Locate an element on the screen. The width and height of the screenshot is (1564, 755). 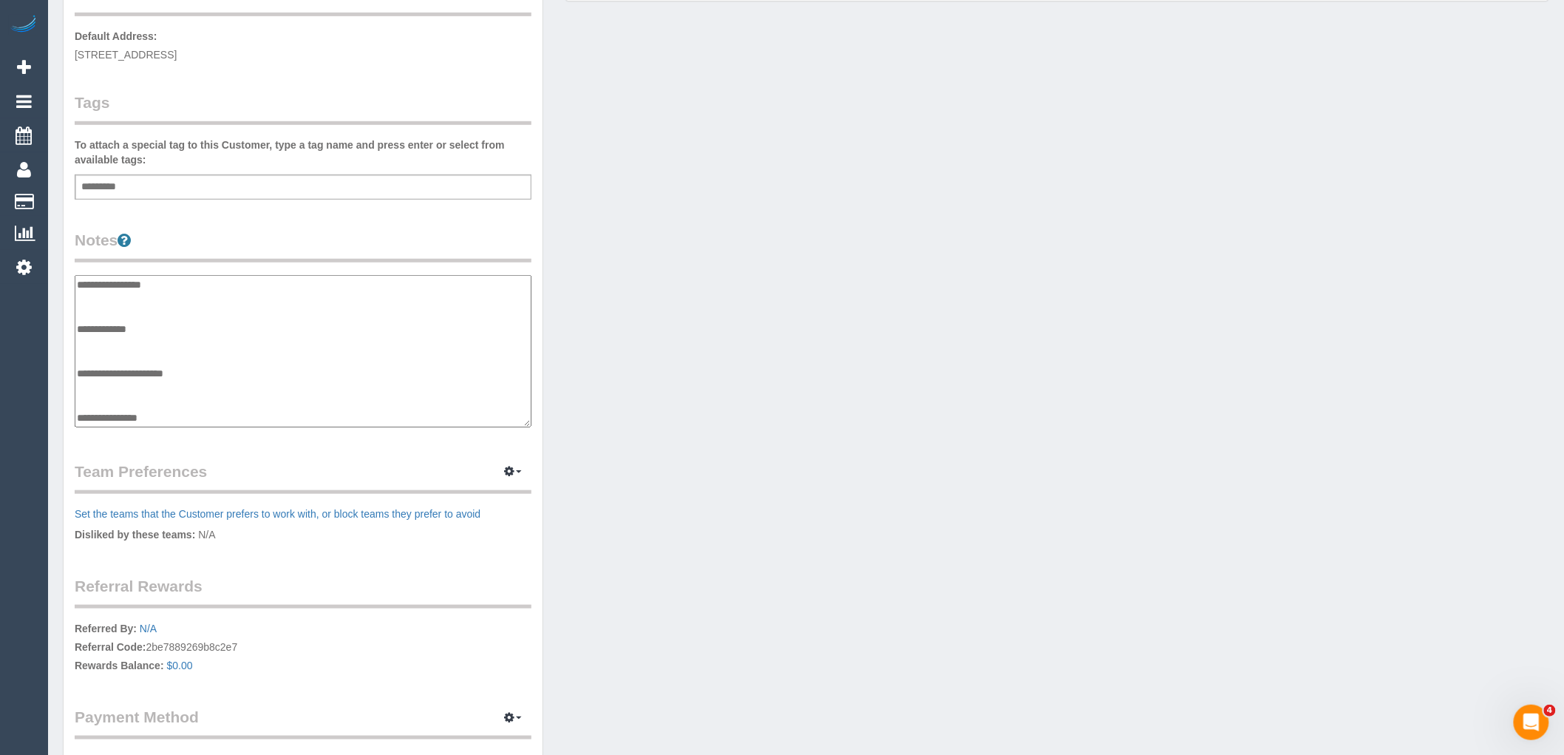
img: Automaid Logo is located at coordinates (24, 25).